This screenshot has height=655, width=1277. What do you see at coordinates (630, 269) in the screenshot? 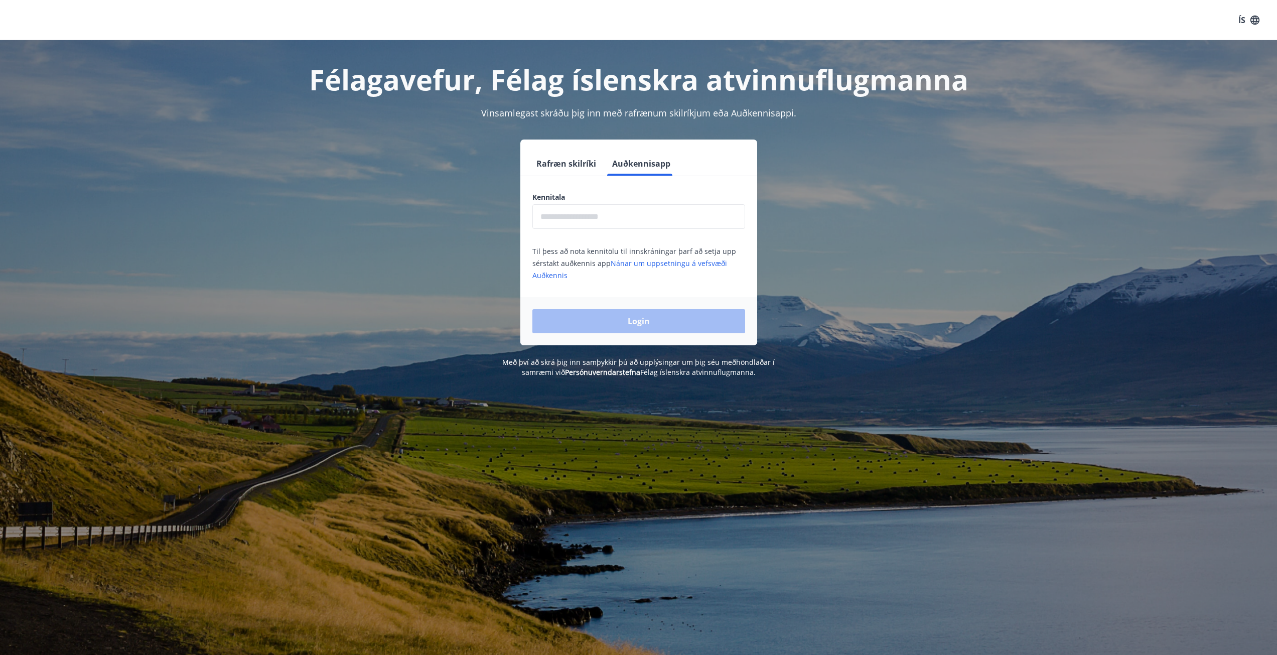
I see `a: Nánar um uppsetningu á vefsvæði Auðkennis` at bounding box center [630, 269].